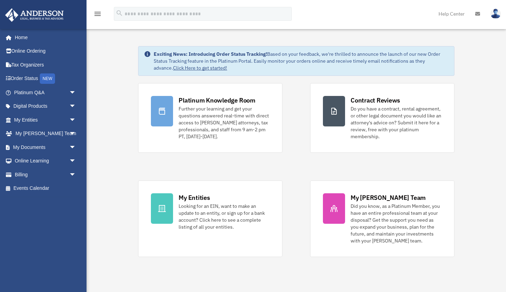 This screenshot has width=506, height=292. I want to click on a: Platinum Knowledge Room Further your learning and get your questions answered real-time with dire..., so click(210, 118).